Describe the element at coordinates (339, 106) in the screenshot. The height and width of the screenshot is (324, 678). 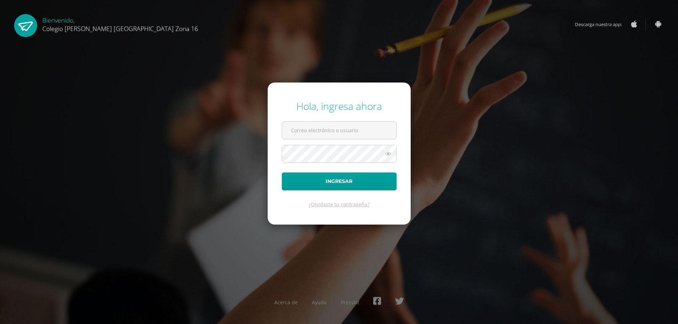
I see `div: Hola, ingresa ahora` at that location.